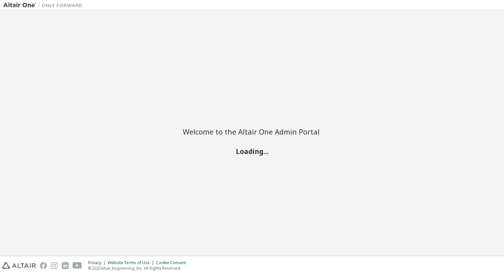 The image size is (504, 275). What do you see at coordinates (44, 5) in the screenshot?
I see `img: Altair One` at bounding box center [44, 5].